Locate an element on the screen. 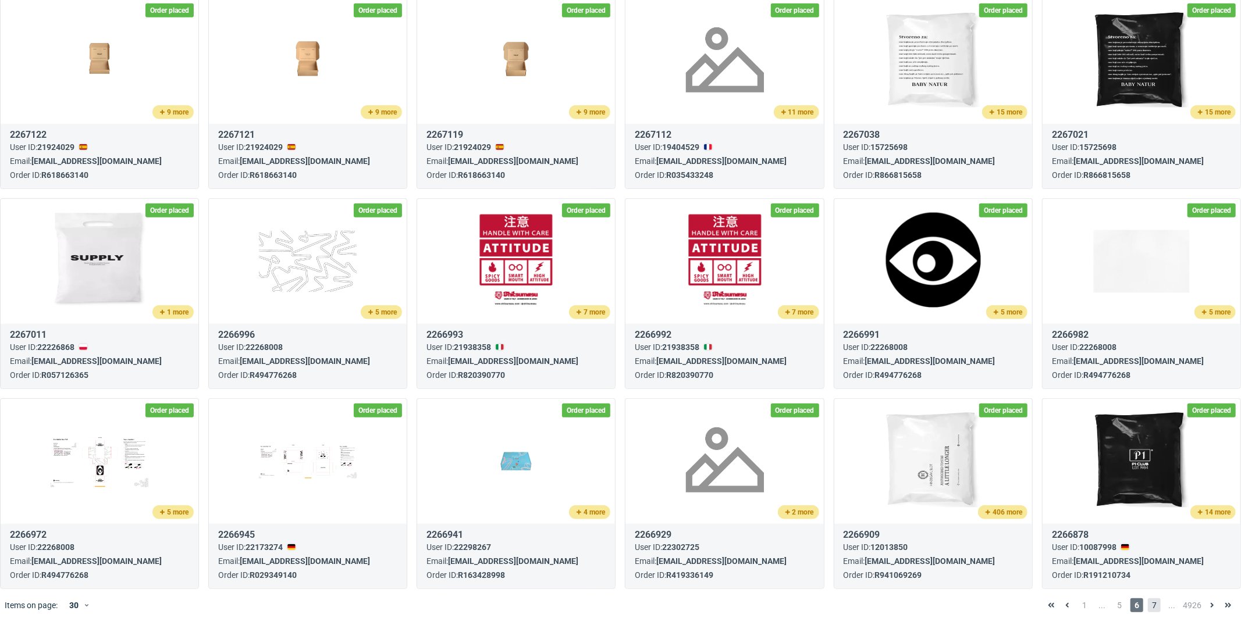 This screenshot has height=625, width=1241. a: 2267112 is located at coordinates (653, 135).